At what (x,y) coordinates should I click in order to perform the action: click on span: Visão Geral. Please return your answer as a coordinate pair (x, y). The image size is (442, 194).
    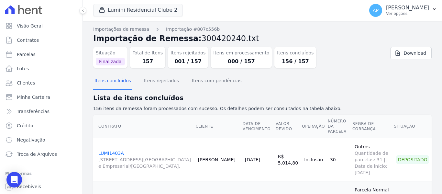
    Looking at the image, I should click on (30, 26).